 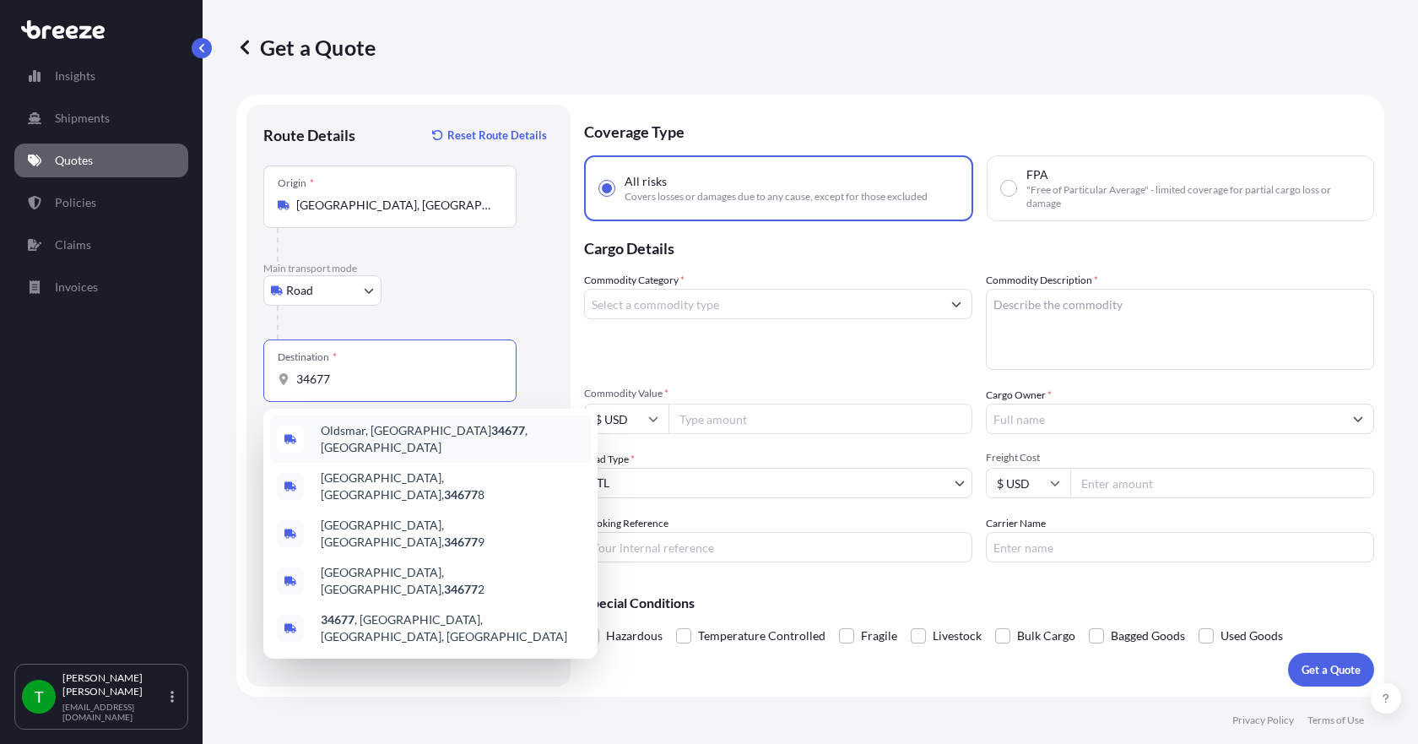 I want to click on span: FPA, so click(x=1037, y=175).